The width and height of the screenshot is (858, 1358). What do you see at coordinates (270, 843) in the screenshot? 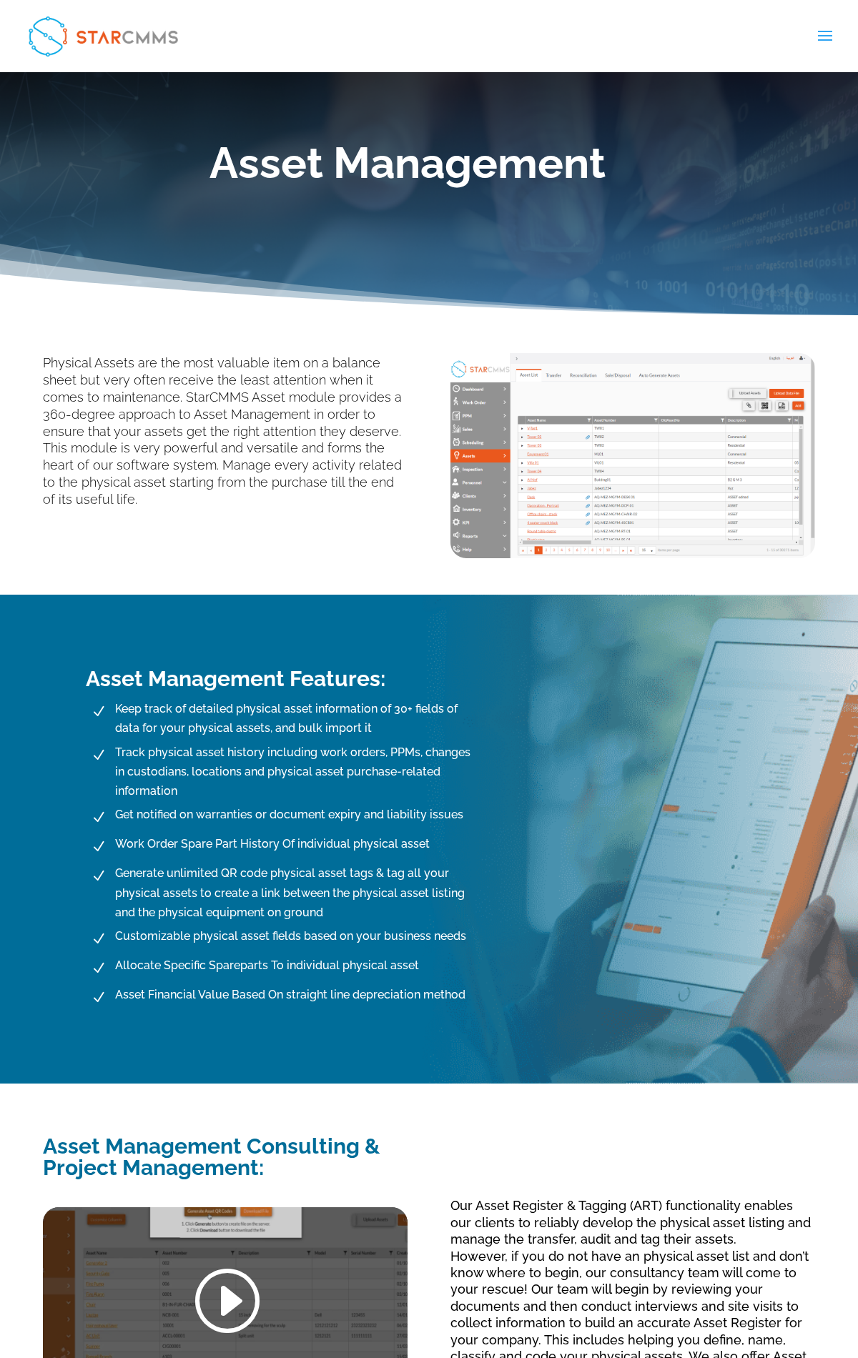
I see `span: Work Order Spare Part History Of individual physical asset` at bounding box center [270, 843].